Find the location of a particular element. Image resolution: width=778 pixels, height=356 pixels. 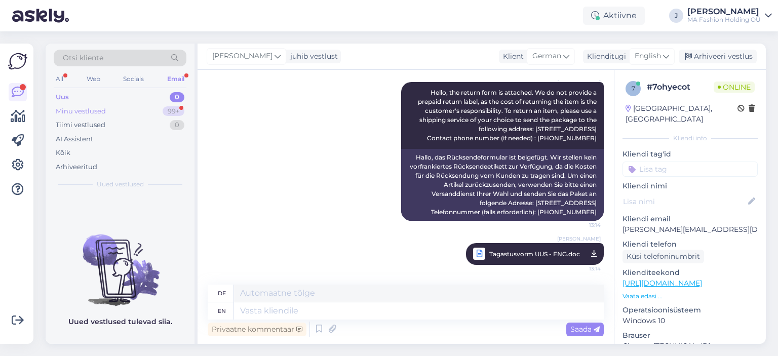

p: Vaata edasi ... is located at coordinates (690, 296).